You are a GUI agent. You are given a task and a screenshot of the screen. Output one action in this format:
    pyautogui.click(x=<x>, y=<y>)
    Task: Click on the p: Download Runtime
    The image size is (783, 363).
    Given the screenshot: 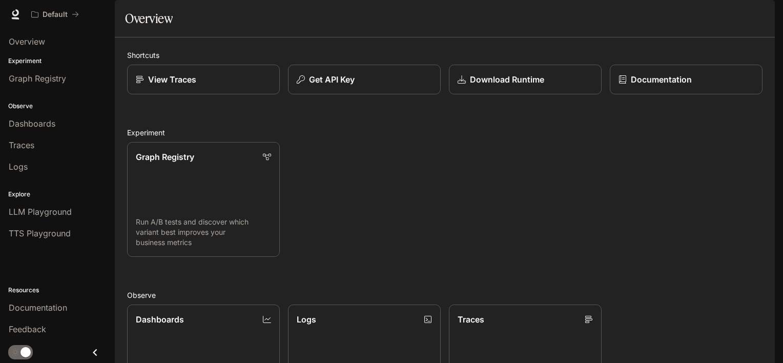 What is the action you would take?
    pyautogui.click(x=507, y=79)
    